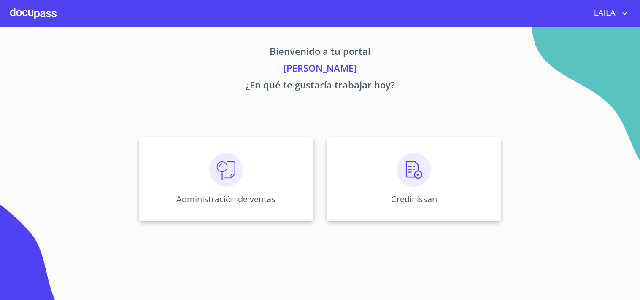 The image size is (640, 300). What do you see at coordinates (414, 199) in the screenshot?
I see `p: Credinissan` at bounding box center [414, 199].